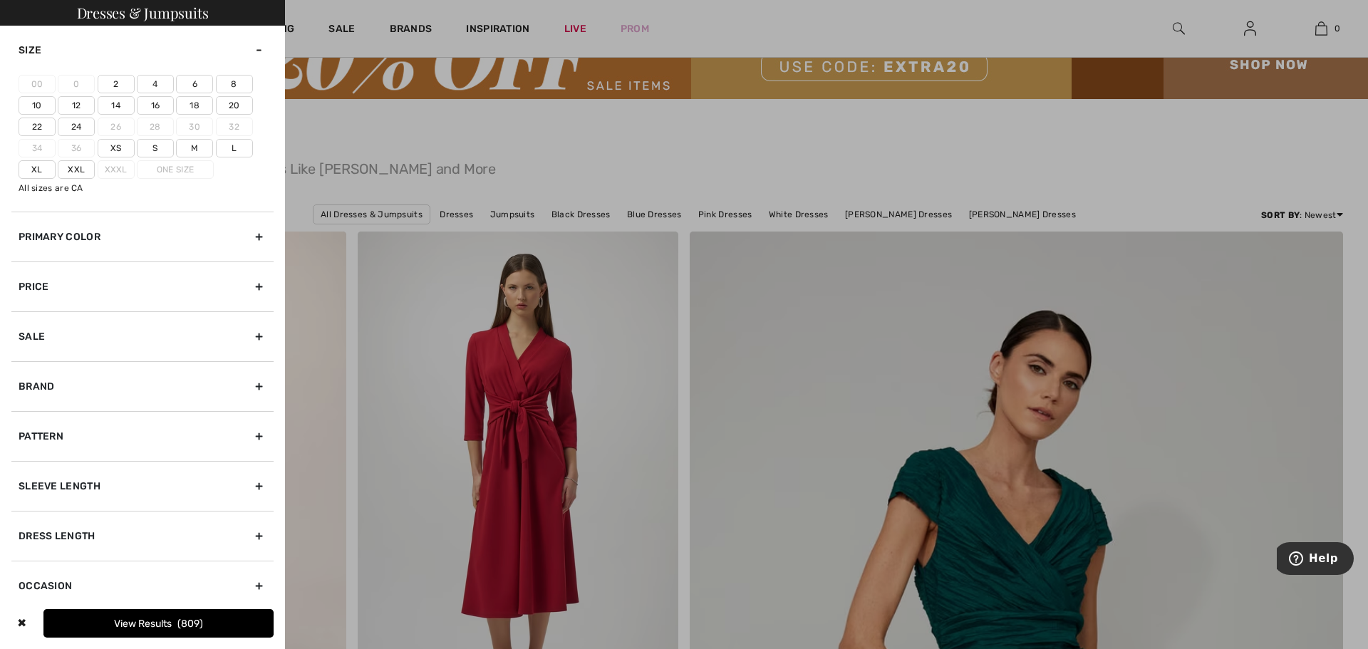 The width and height of the screenshot is (1368, 649). I want to click on label: 34, so click(37, 148).